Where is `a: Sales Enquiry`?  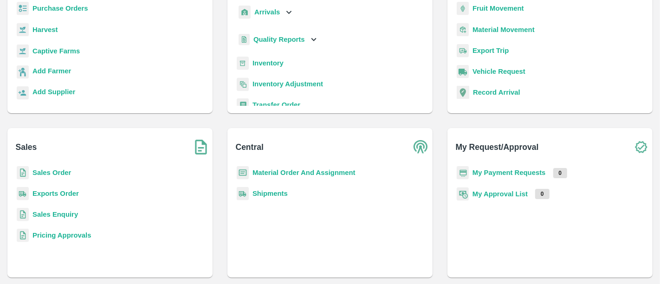
a: Sales Enquiry is located at coordinates (55, 214).